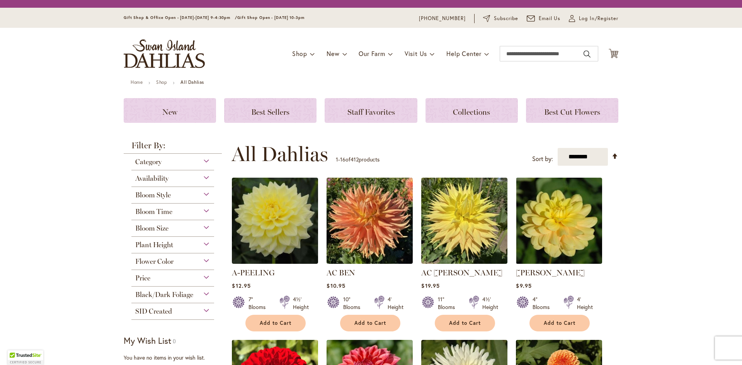 This screenshot has height=365, width=742. What do you see at coordinates (587, 54) in the screenshot?
I see `button: Search` at bounding box center [587, 54].